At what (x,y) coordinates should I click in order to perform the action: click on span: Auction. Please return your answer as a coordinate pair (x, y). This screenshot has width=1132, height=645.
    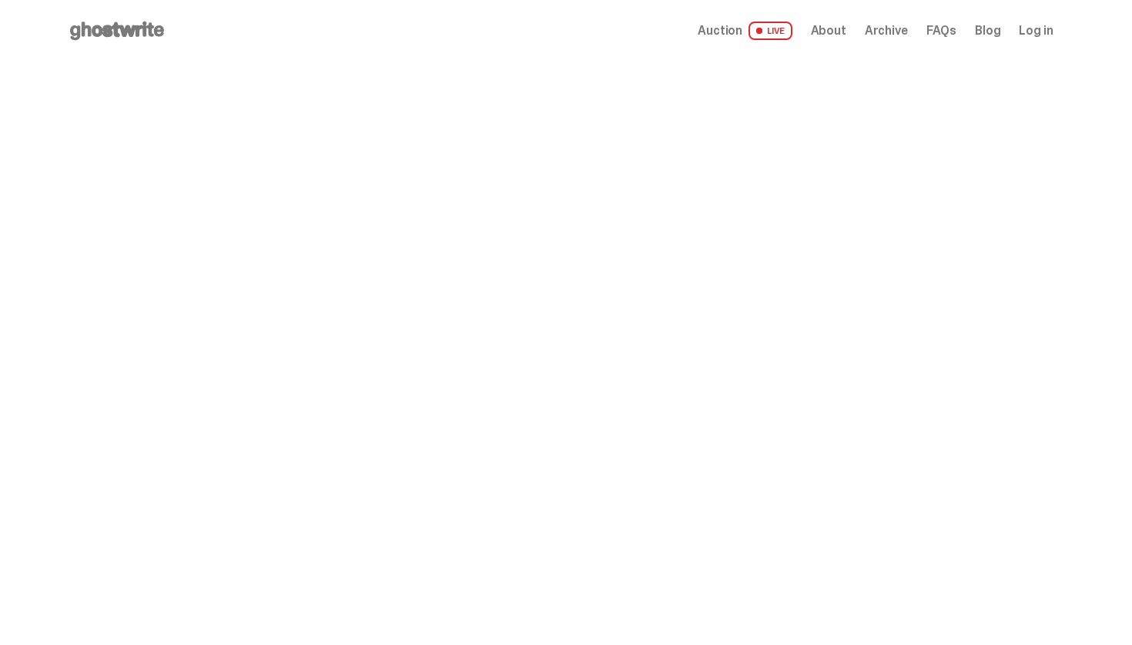
    Looking at the image, I should click on (720, 31).